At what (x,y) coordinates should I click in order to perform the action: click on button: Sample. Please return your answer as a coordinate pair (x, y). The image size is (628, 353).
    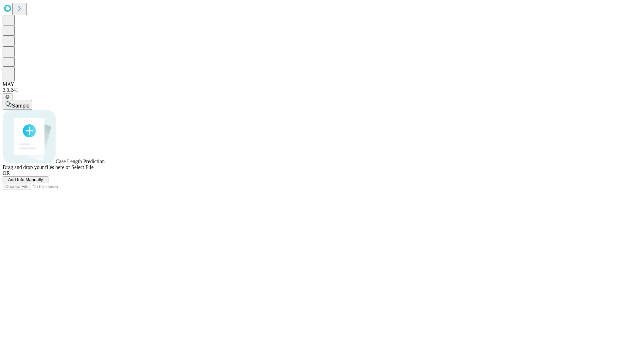
    Looking at the image, I should click on (17, 105).